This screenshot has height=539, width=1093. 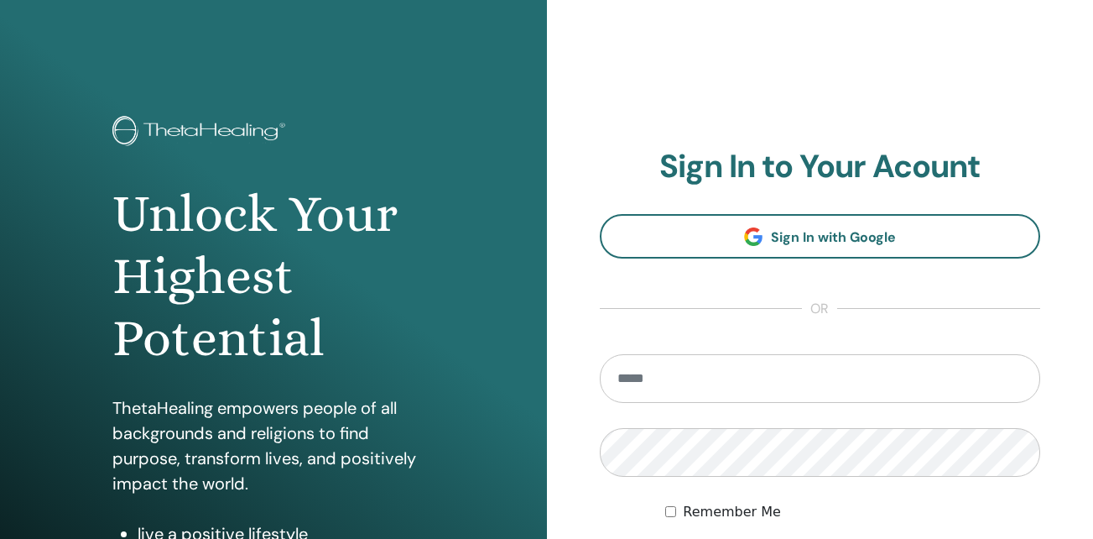 What do you see at coordinates (820, 309) in the screenshot?
I see `span: or` at bounding box center [820, 309].